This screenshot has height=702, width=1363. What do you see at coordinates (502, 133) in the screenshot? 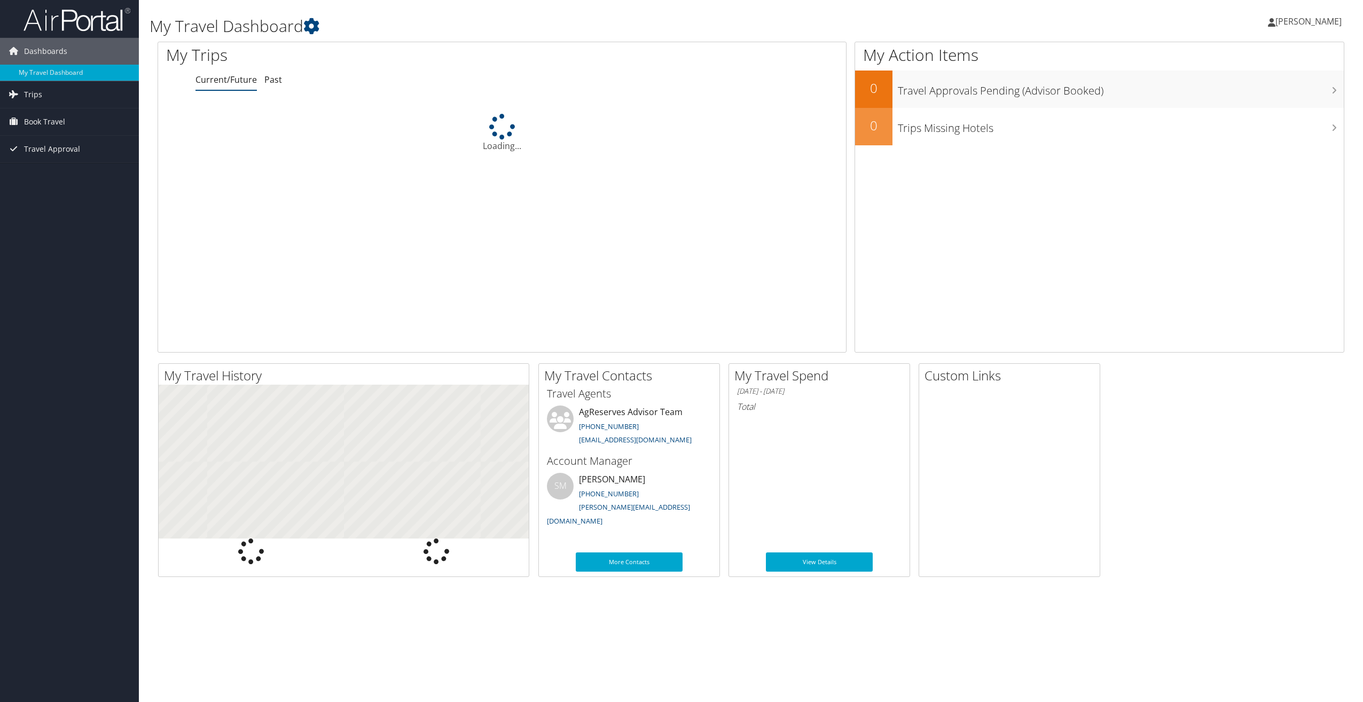
I see `div: Loading...` at bounding box center [502, 133].